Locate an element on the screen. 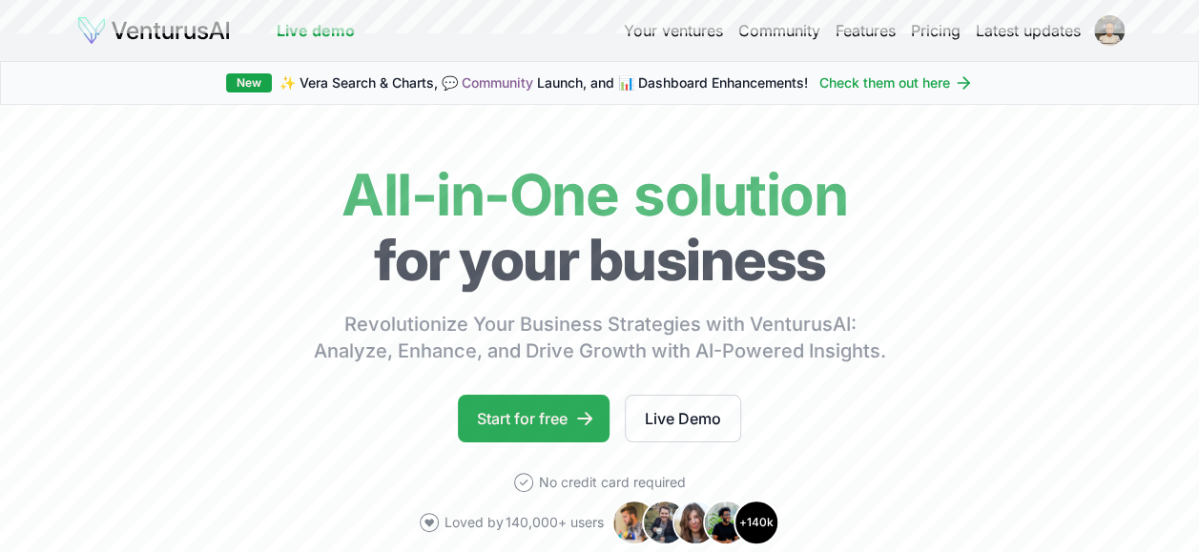 The width and height of the screenshot is (1199, 552). a: Start for free is located at coordinates (533, 419).